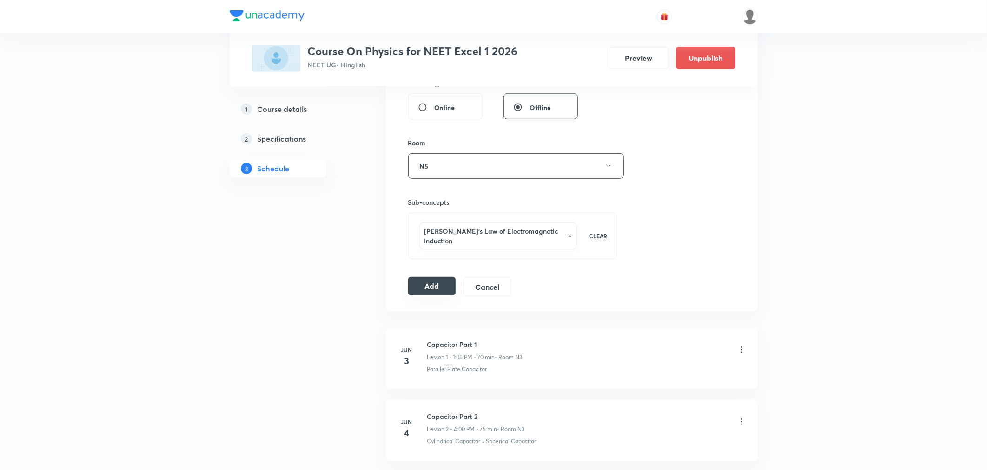 The height and width of the screenshot is (470, 987). Describe the element at coordinates (293, 139) in the screenshot. I see `a: 2Specifications` at that location.